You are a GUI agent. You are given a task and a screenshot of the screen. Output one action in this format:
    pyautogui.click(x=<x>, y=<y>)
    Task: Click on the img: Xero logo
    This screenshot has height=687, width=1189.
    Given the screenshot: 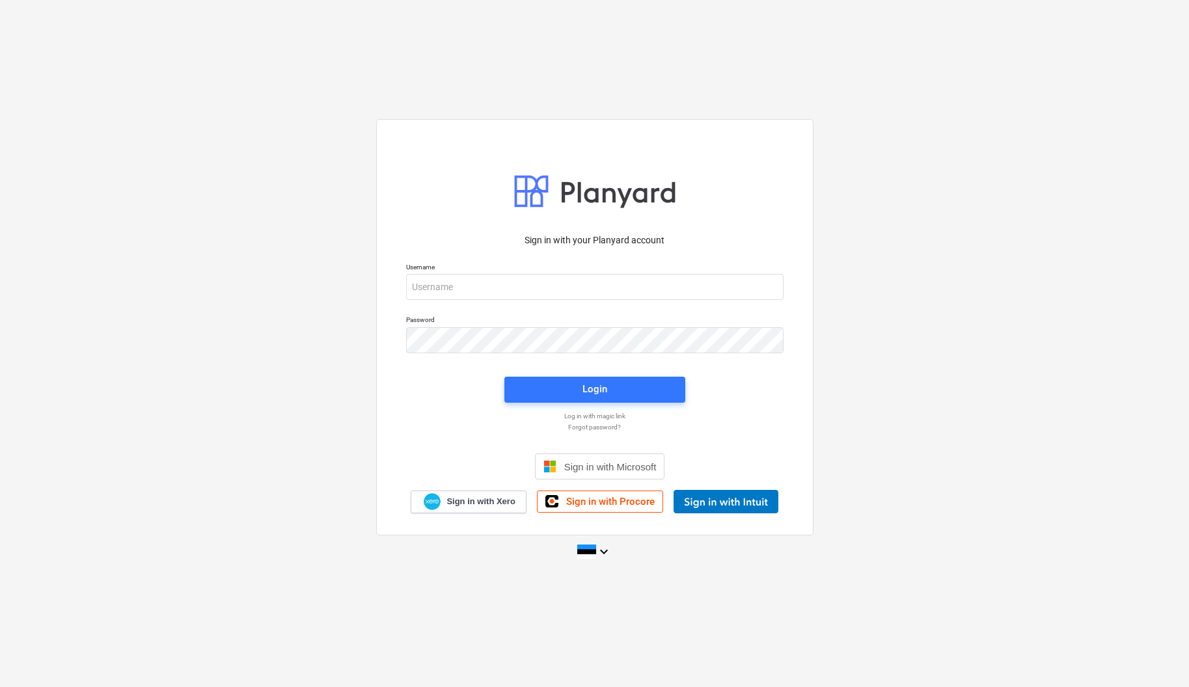 What is the action you would take?
    pyautogui.click(x=432, y=502)
    